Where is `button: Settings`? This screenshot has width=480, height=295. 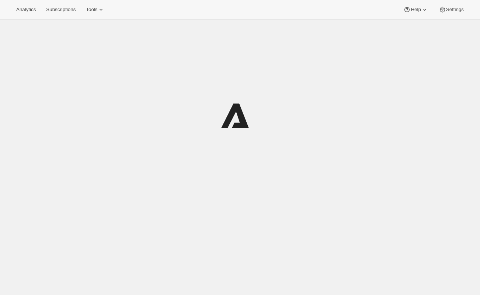 button: Settings is located at coordinates (452, 10).